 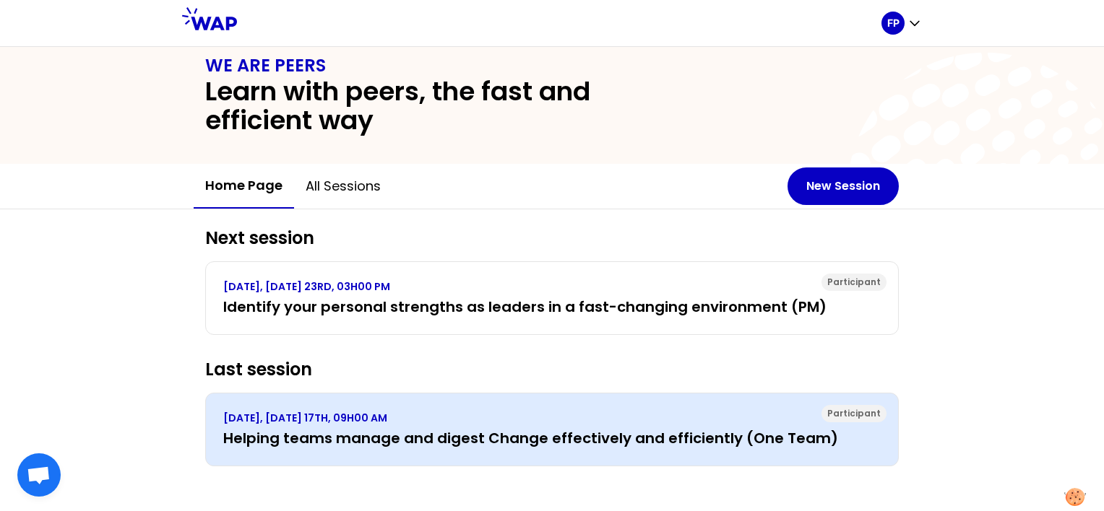 I want to click on h2: Learn with peers, the fast and efficient way, so click(x=448, y=106).